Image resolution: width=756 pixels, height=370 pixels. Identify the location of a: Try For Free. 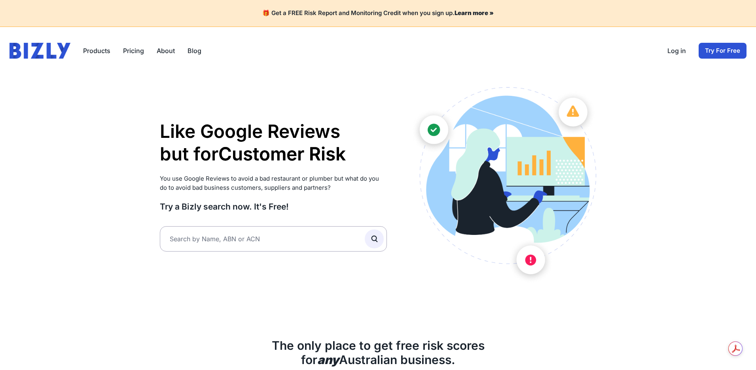
(722, 51).